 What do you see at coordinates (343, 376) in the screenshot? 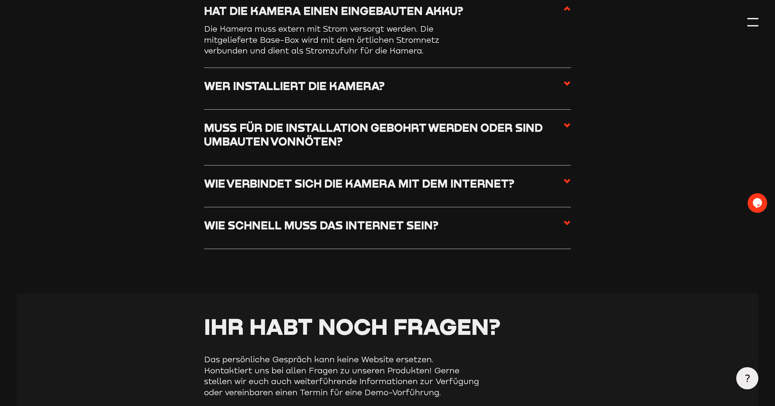
I see `p: Das persönliche Gespräch kann keine Website ersetzen. Kontaktiert uns bei allen Fragen zu unseren...` at bounding box center [343, 376].